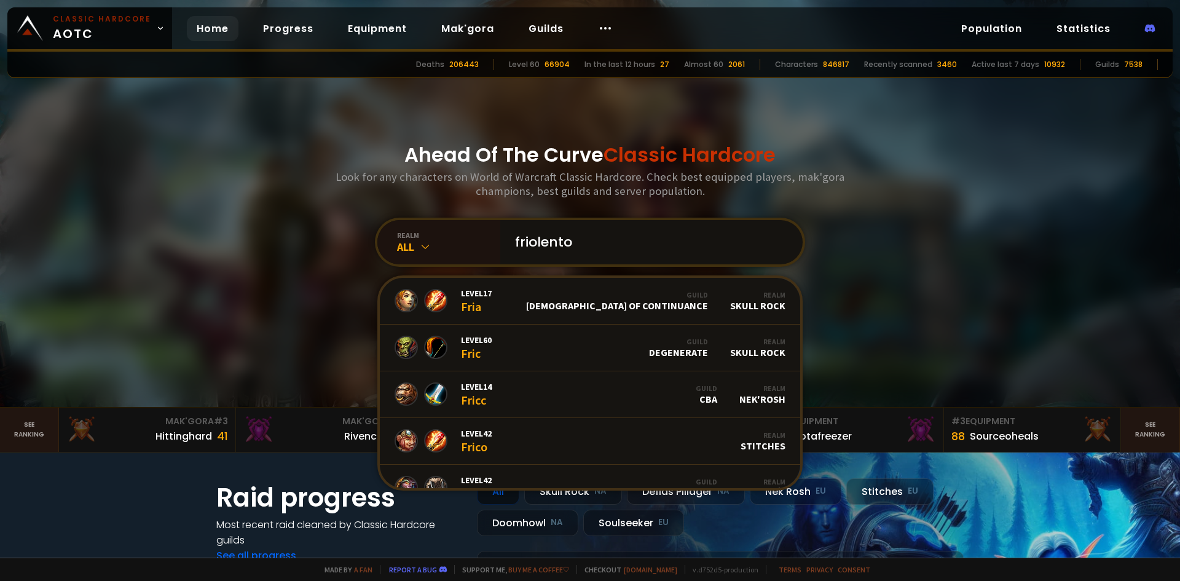  I want to click on span: v. d752d5 - production, so click(722, 569).